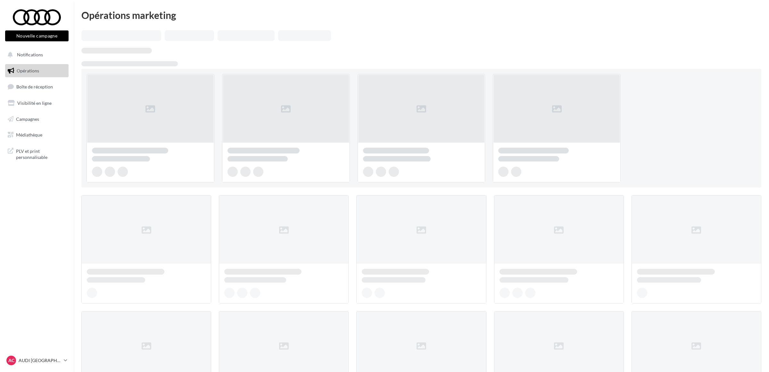 The image size is (769, 372). I want to click on span: PLV et print personnalisable, so click(41, 153).